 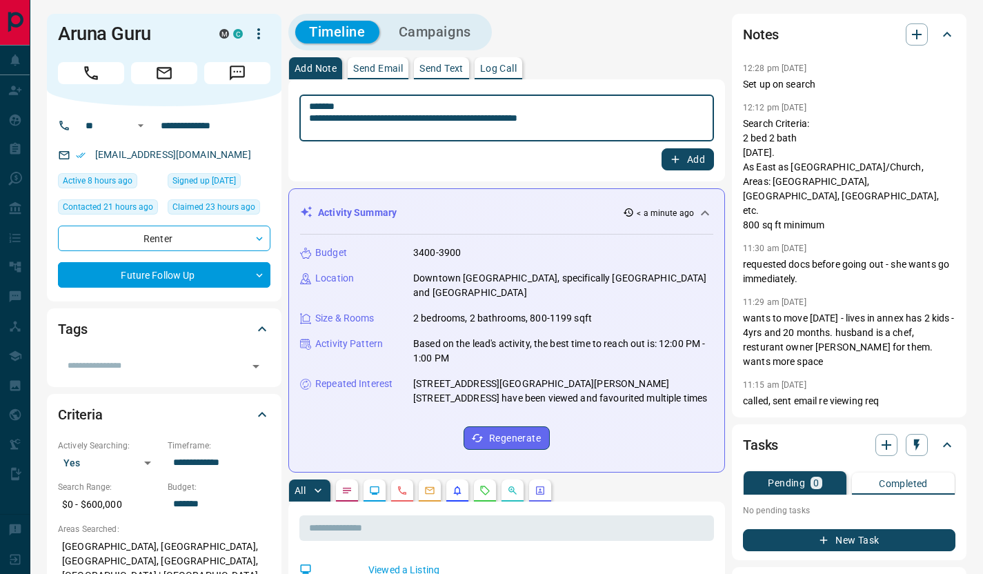 I want to click on span: Contacted 21 hours ago, so click(x=108, y=207).